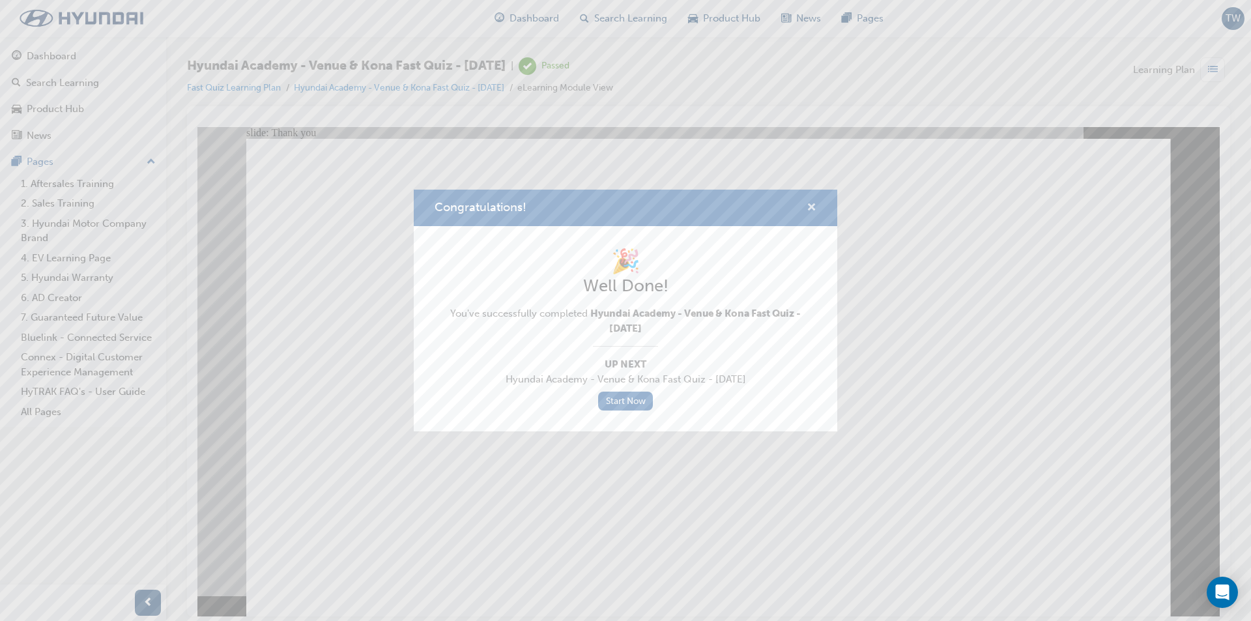 This screenshot has width=1251, height=621. I want to click on span: Up Next, so click(625, 364).